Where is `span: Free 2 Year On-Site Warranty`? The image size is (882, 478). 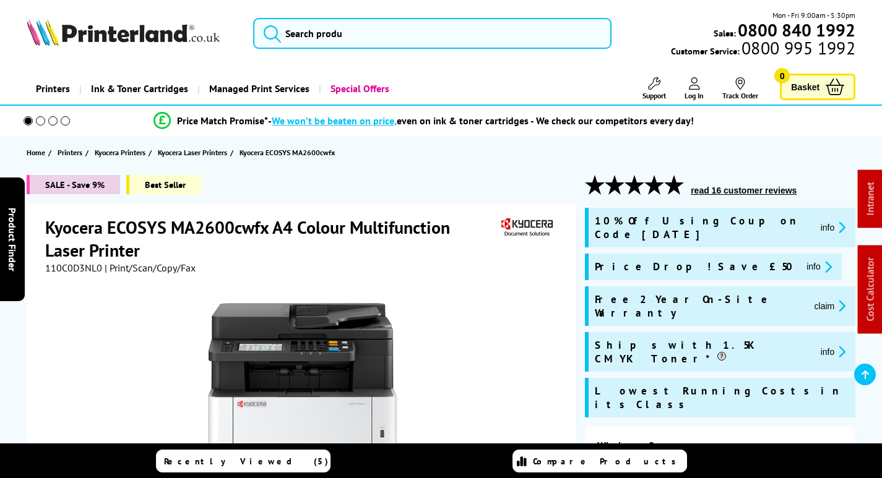
span: Free 2 Year On-Site Warranty is located at coordinates (699, 306).